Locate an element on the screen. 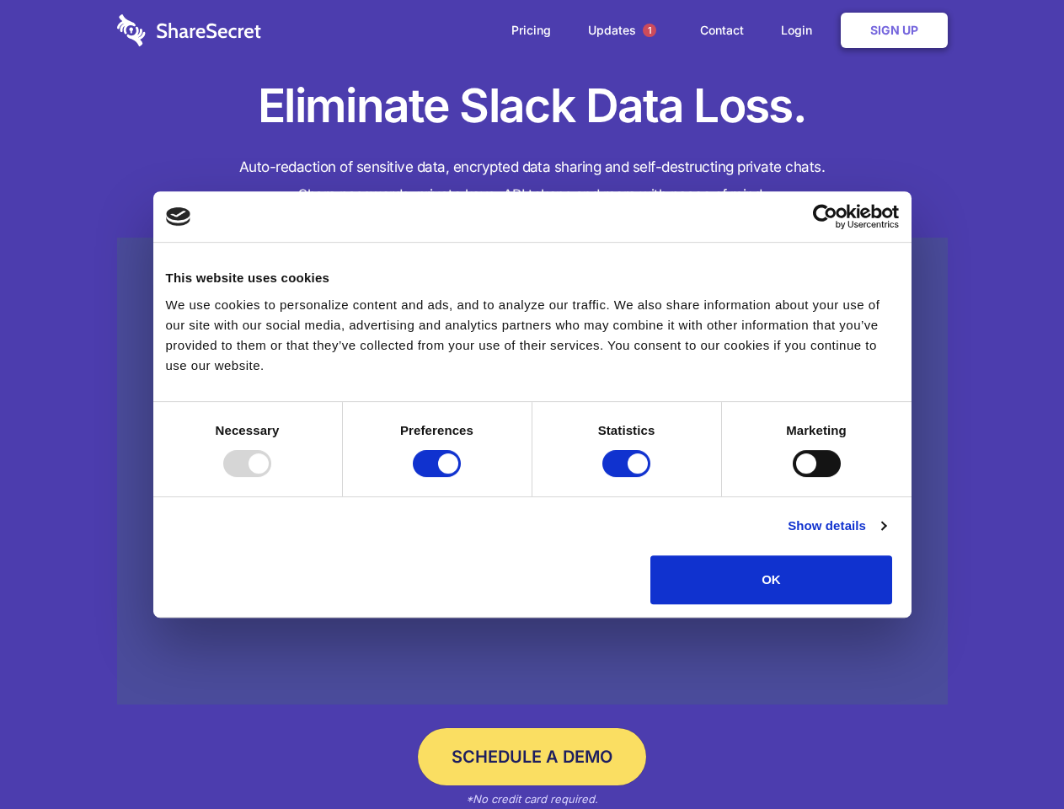 Image resolution: width=1064 pixels, height=809 pixels. a: Pricing is located at coordinates (531, 30).